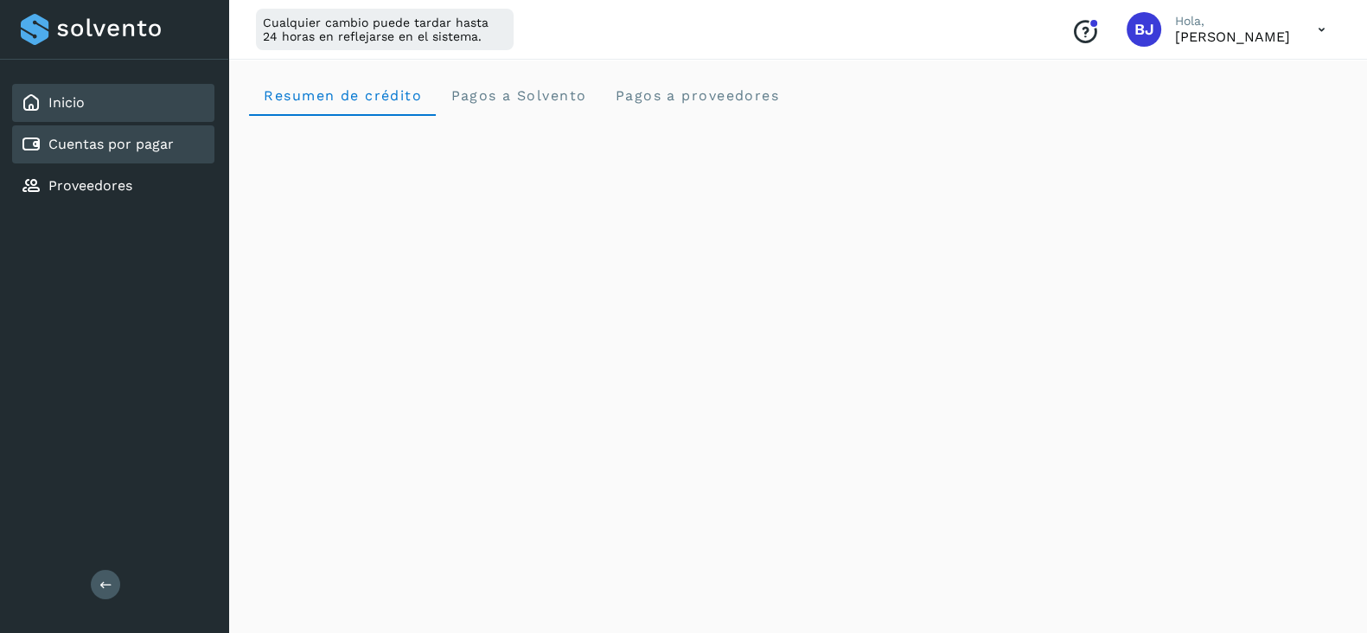 This screenshot has width=1367, height=633. I want to click on span: Pagos a Solvento, so click(518, 95).